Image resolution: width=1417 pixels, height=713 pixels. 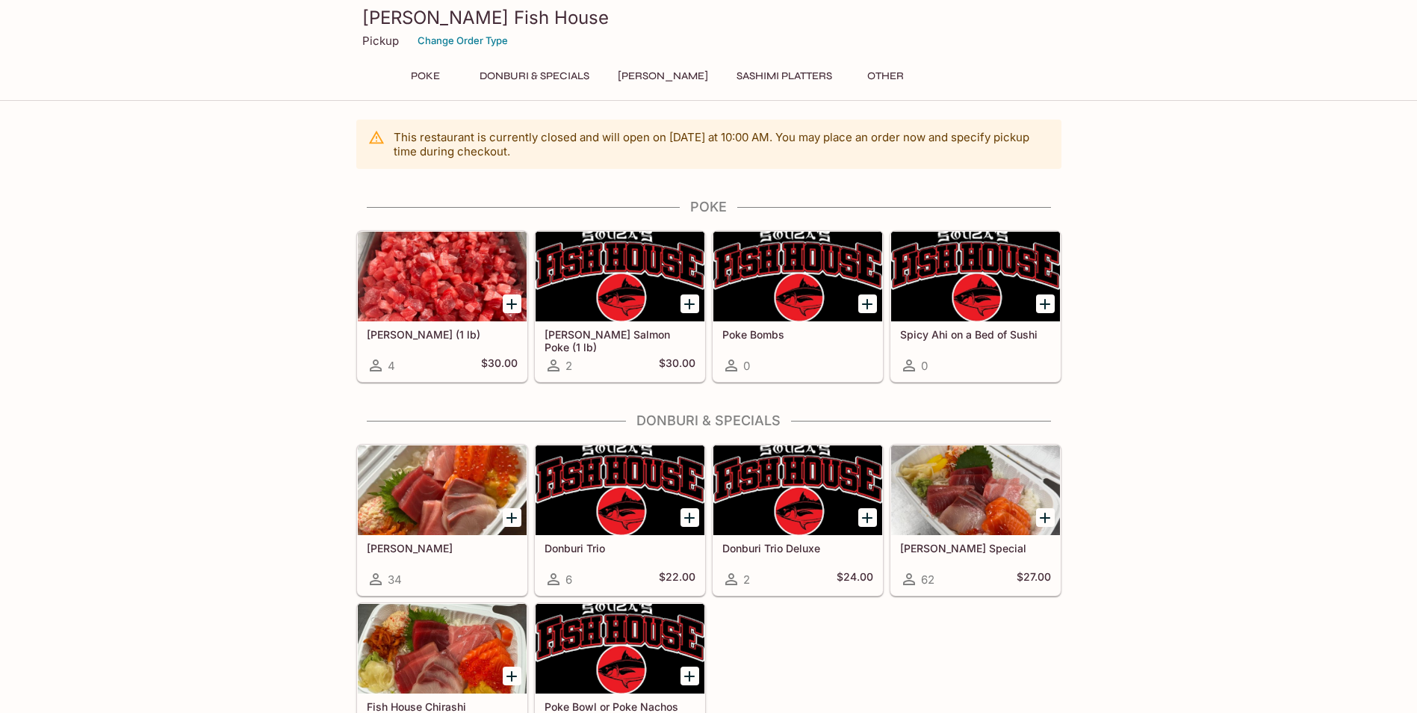 I want to click on a: Donburi Trio6$22.00, so click(x=620, y=520).